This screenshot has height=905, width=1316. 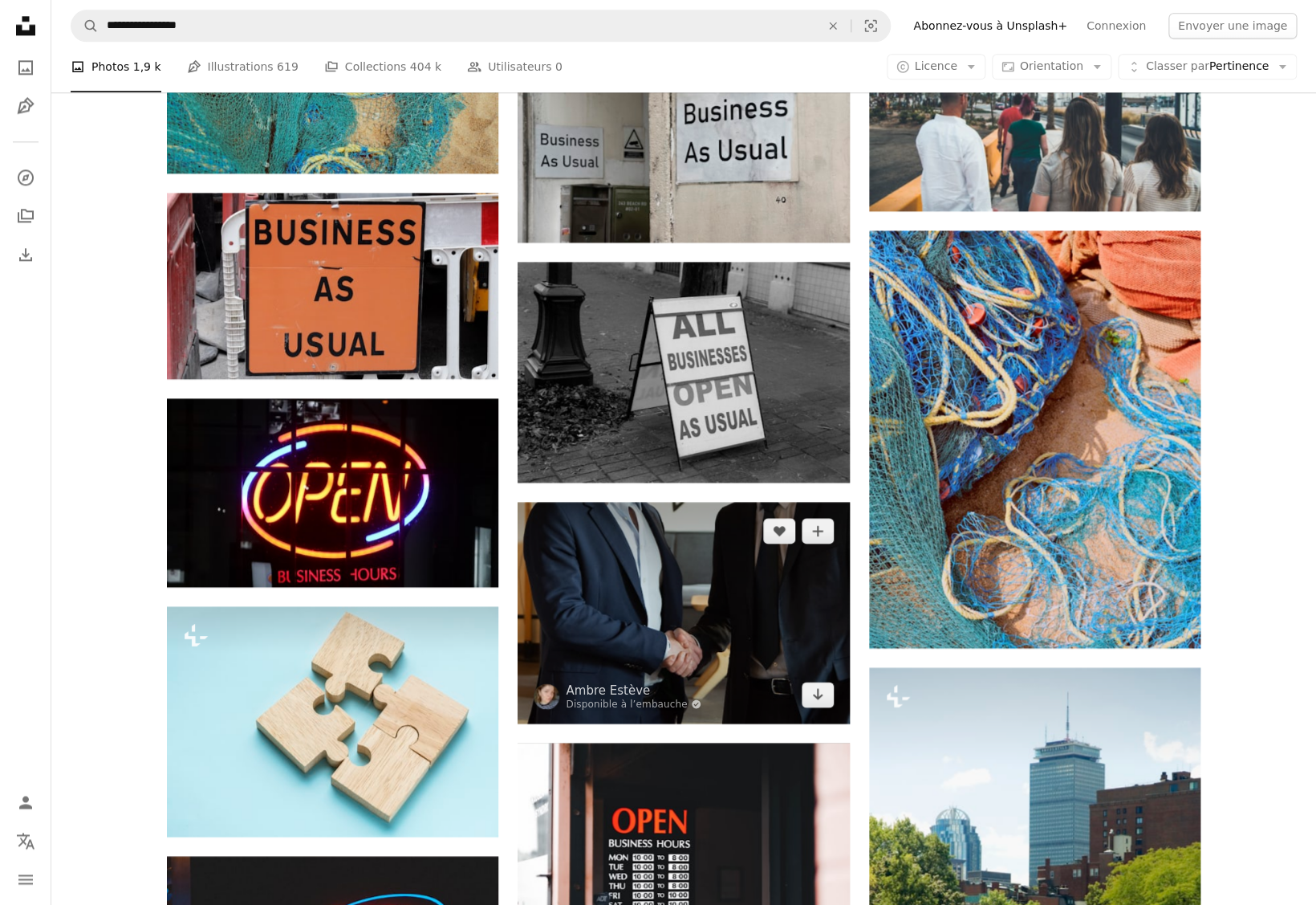 I want to click on button: J’aime, so click(x=779, y=531).